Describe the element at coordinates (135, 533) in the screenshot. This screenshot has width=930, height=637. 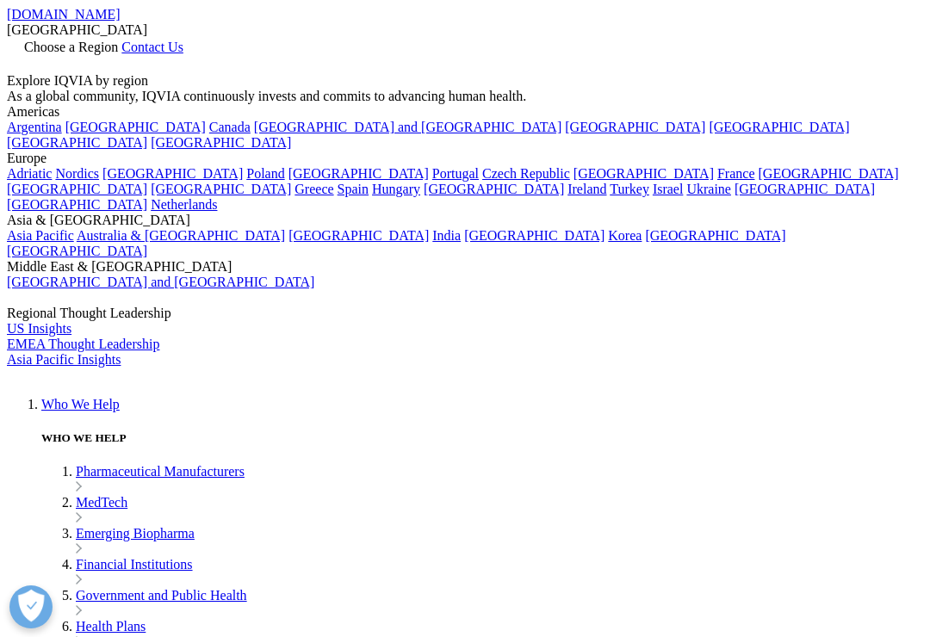
I see `a: Emerging Biopharma` at that location.